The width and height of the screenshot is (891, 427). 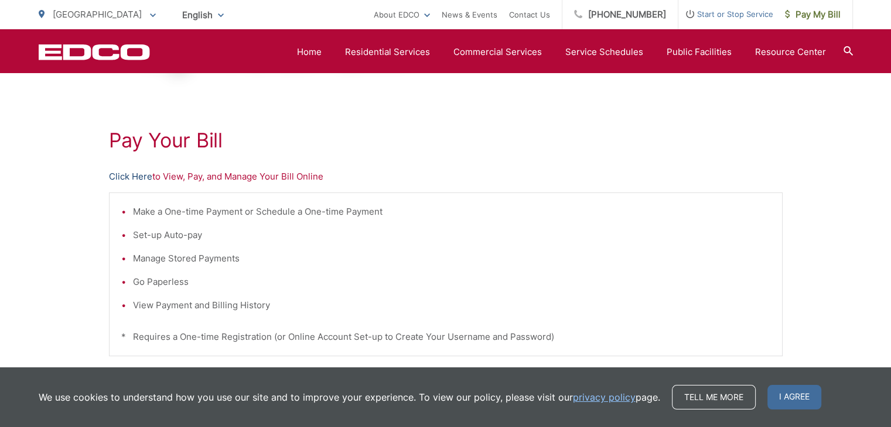 What do you see at coordinates (451, 306) in the screenshot?
I see `li: View Payment and Billing History` at bounding box center [451, 306].